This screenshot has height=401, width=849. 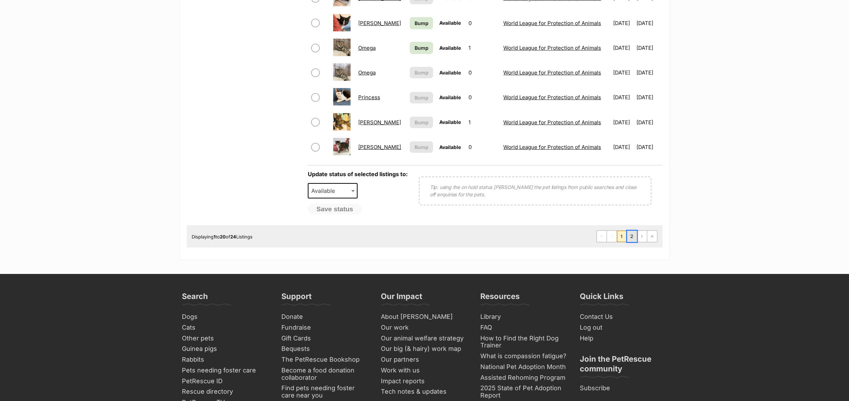 I want to click on a: 2025 State of Pet Adoption Report, so click(x=524, y=391).